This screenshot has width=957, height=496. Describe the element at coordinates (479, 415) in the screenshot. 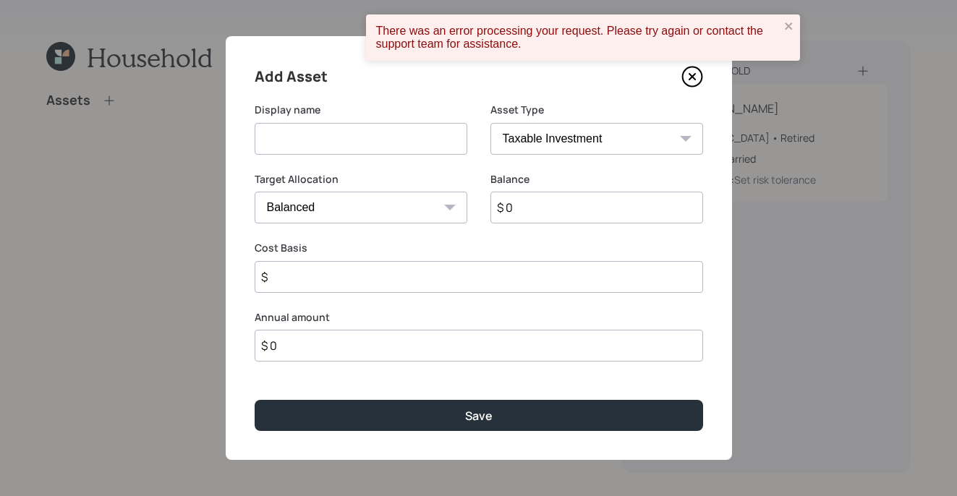

I see `button: Save` at that location.